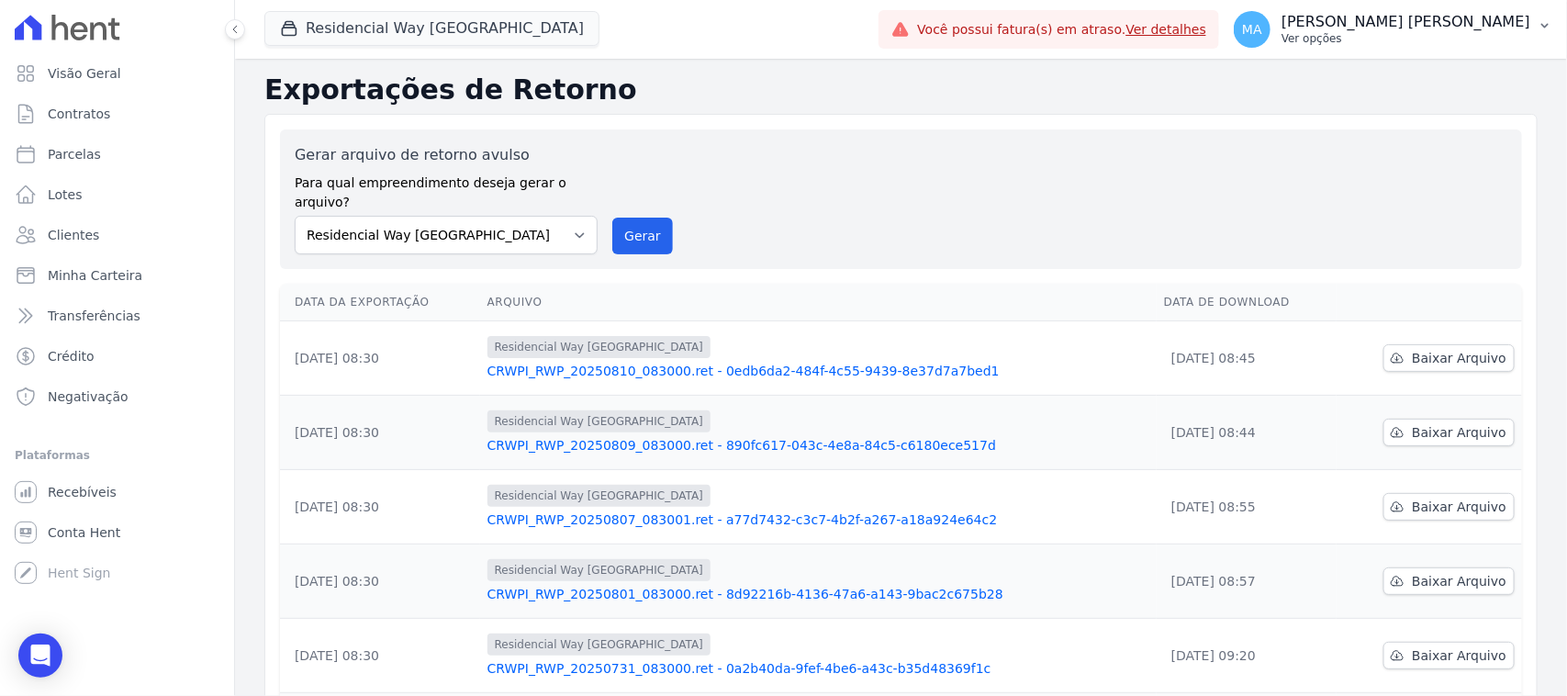 This screenshot has height=696, width=1567. I want to click on a: Contratos, so click(117, 114).